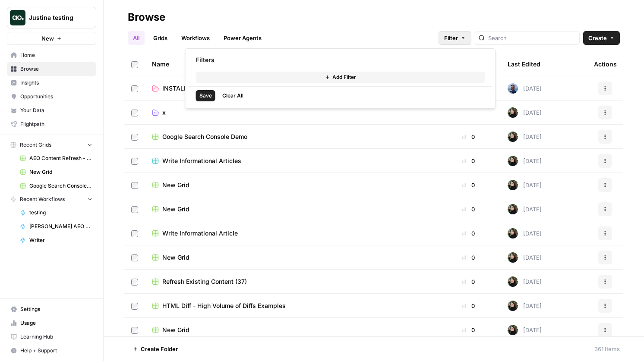  What do you see at coordinates (56, 351) in the screenshot?
I see `span: Help + Support` at bounding box center [56, 351].